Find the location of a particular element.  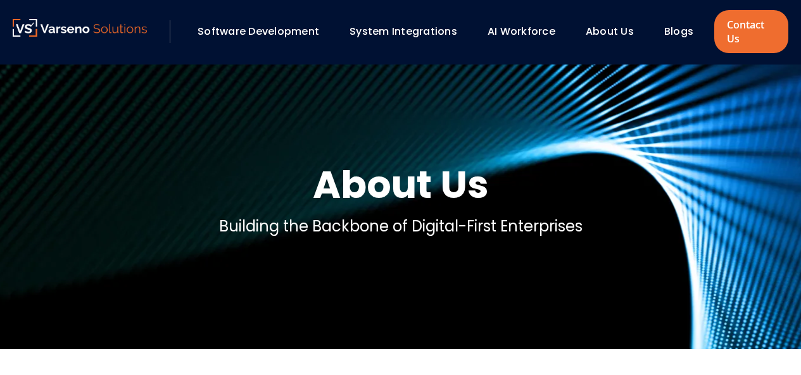

div: Software Development is located at coordinates (264, 32).